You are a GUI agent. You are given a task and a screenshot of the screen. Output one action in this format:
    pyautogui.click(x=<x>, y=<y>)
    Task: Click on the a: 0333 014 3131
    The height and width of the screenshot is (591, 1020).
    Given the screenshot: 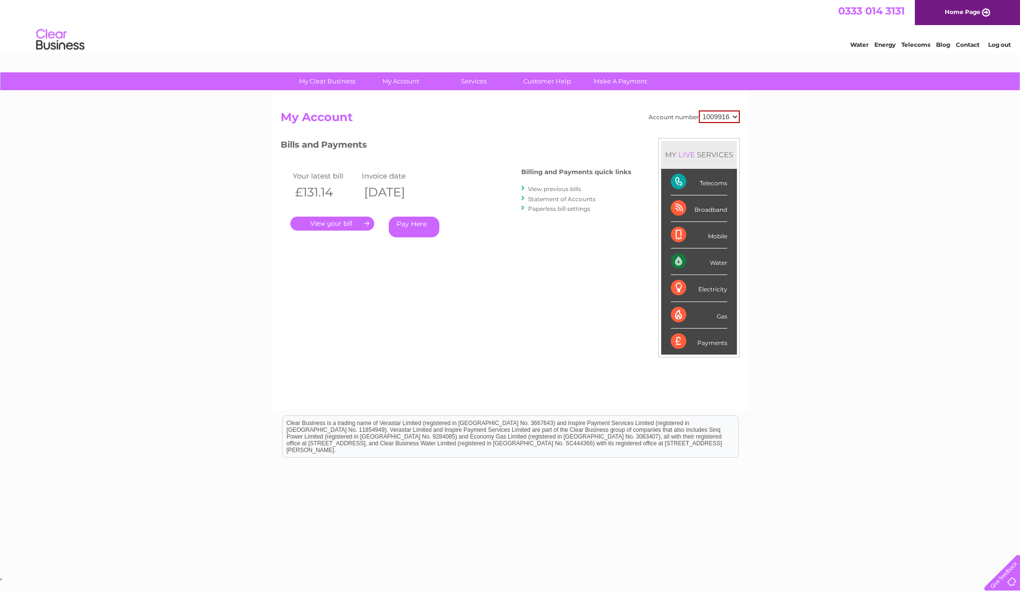 What is the action you would take?
    pyautogui.click(x=871, y=11)
    